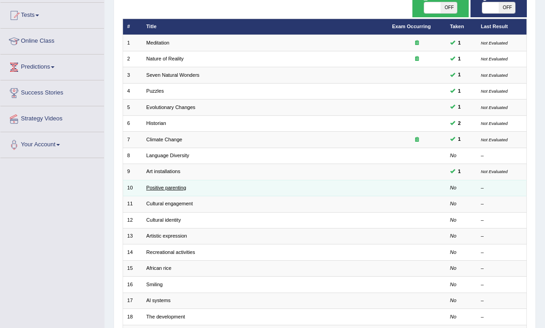 Image resolution: width=545 pixels, height=328 pixels. I want to click on a: Positive parenting, so click(166, 188).